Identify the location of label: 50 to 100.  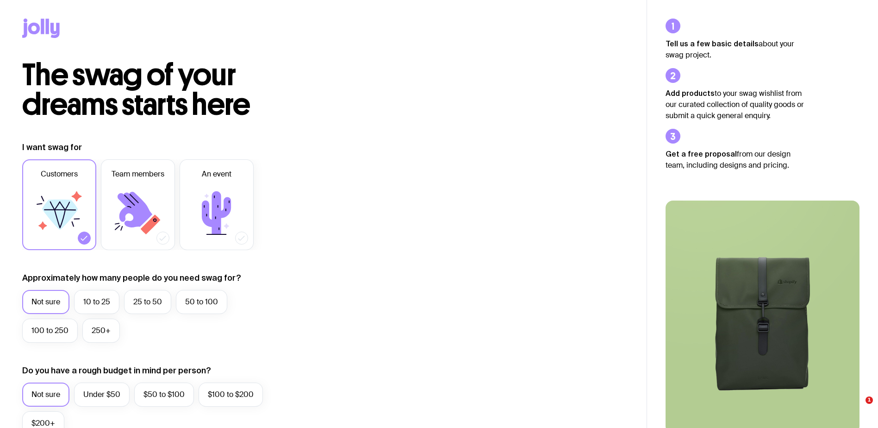
(201, 302).